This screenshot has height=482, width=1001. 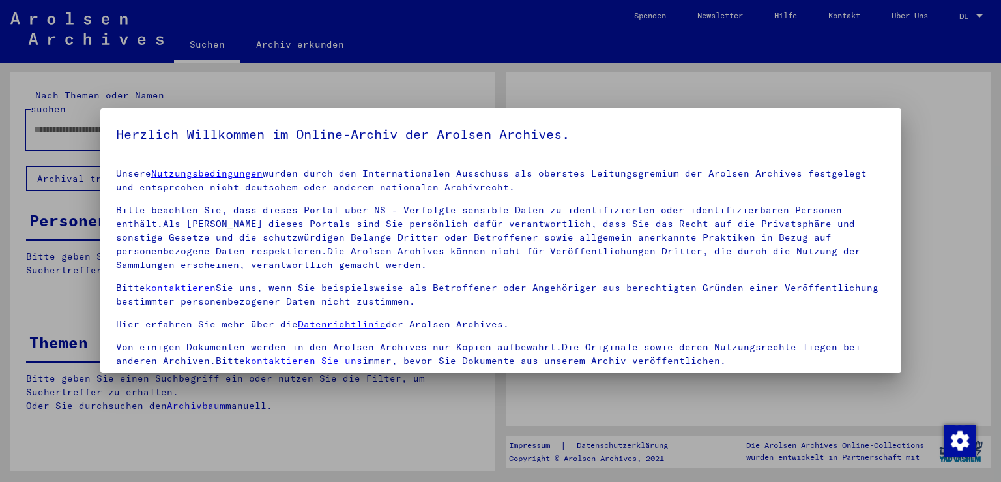 I want to click on a: Nutzungsbedingungen, so click(x=207, y=173).